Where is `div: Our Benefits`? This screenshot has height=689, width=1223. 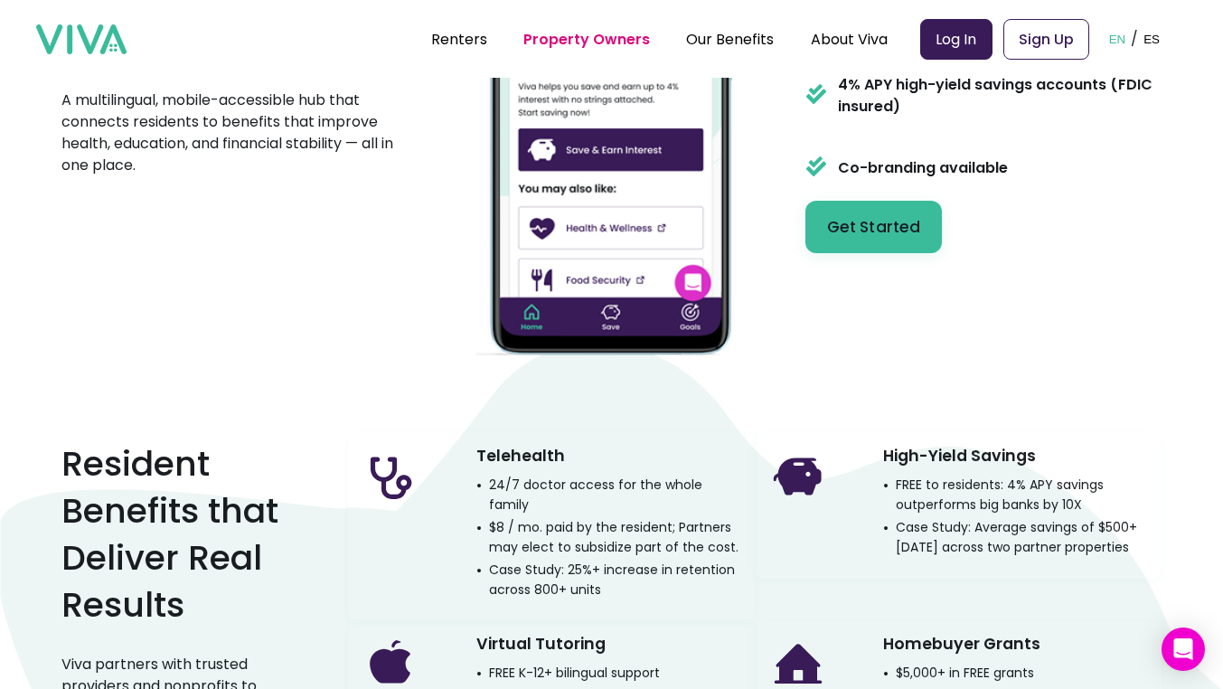 div: Our Benefits is located at coordinates (729, 39).